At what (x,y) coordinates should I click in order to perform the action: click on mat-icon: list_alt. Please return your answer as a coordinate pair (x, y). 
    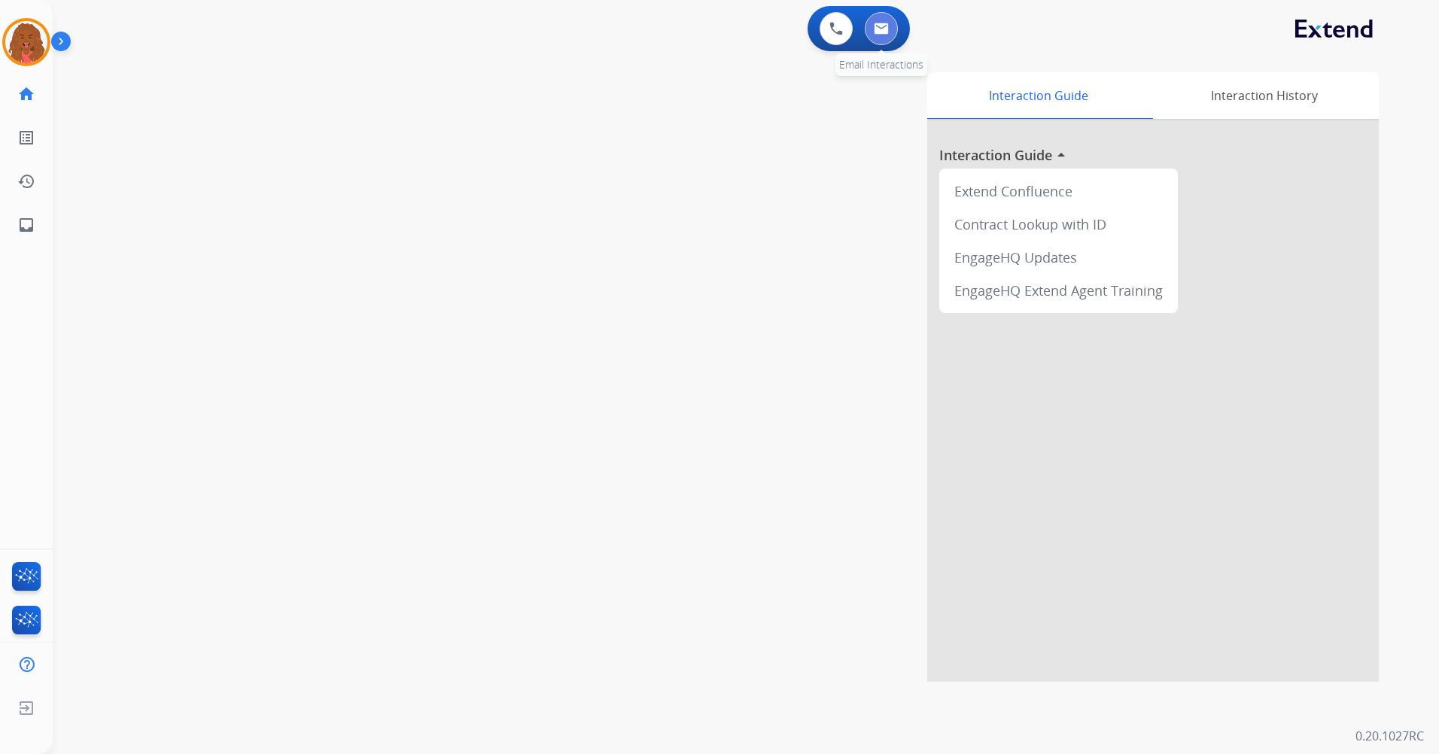
    Looking at the image, I should click on (26, 138).